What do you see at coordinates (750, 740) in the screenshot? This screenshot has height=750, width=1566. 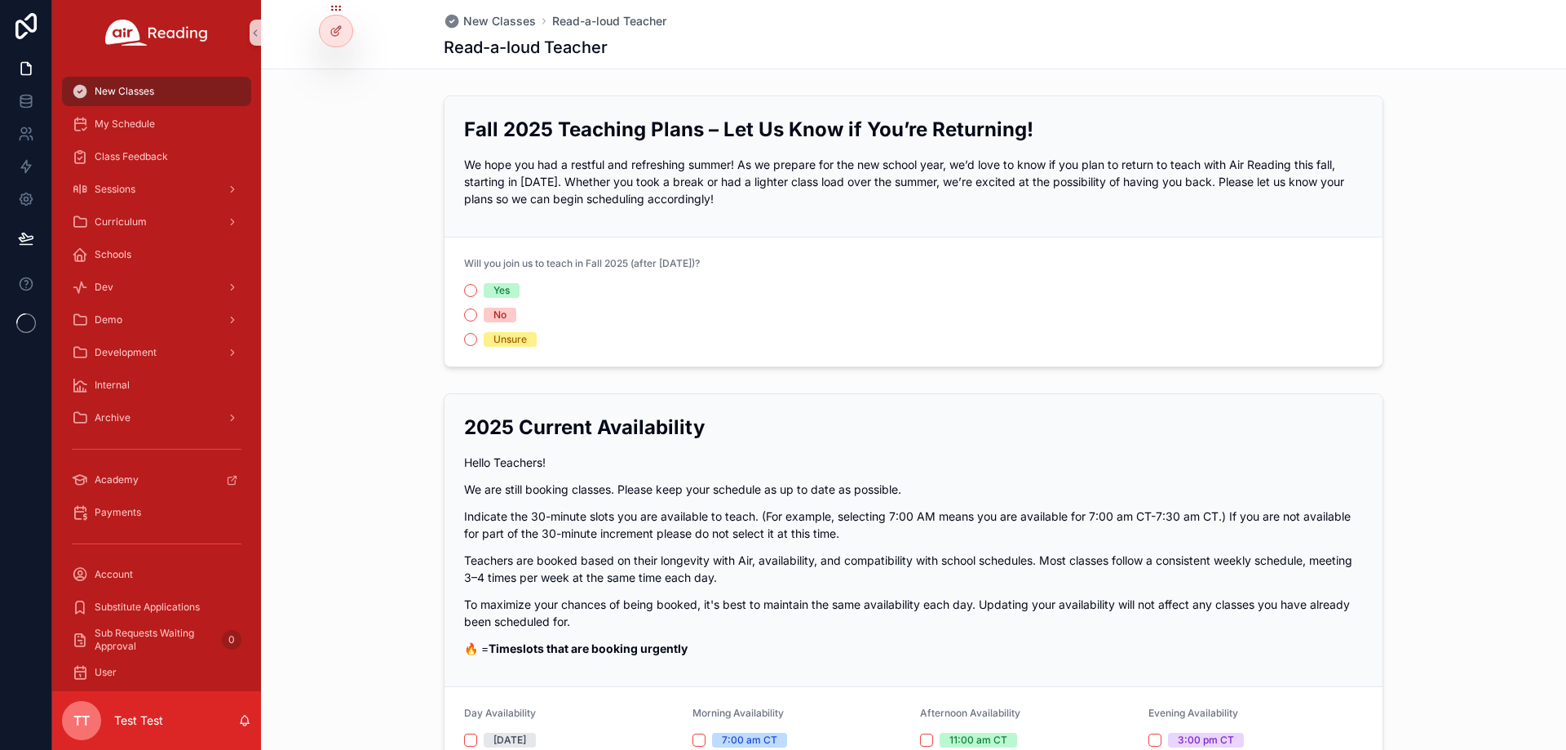 I see `div: 7:00 am CT` at bounding box center [750, 740].